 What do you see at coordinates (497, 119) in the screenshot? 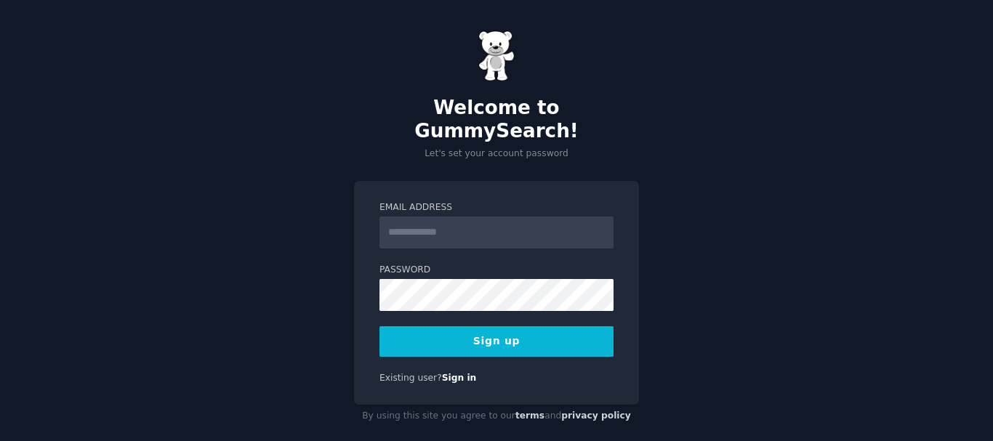
I see `h2: Welcome to GummySearch!` at bounding box center [497, 119].